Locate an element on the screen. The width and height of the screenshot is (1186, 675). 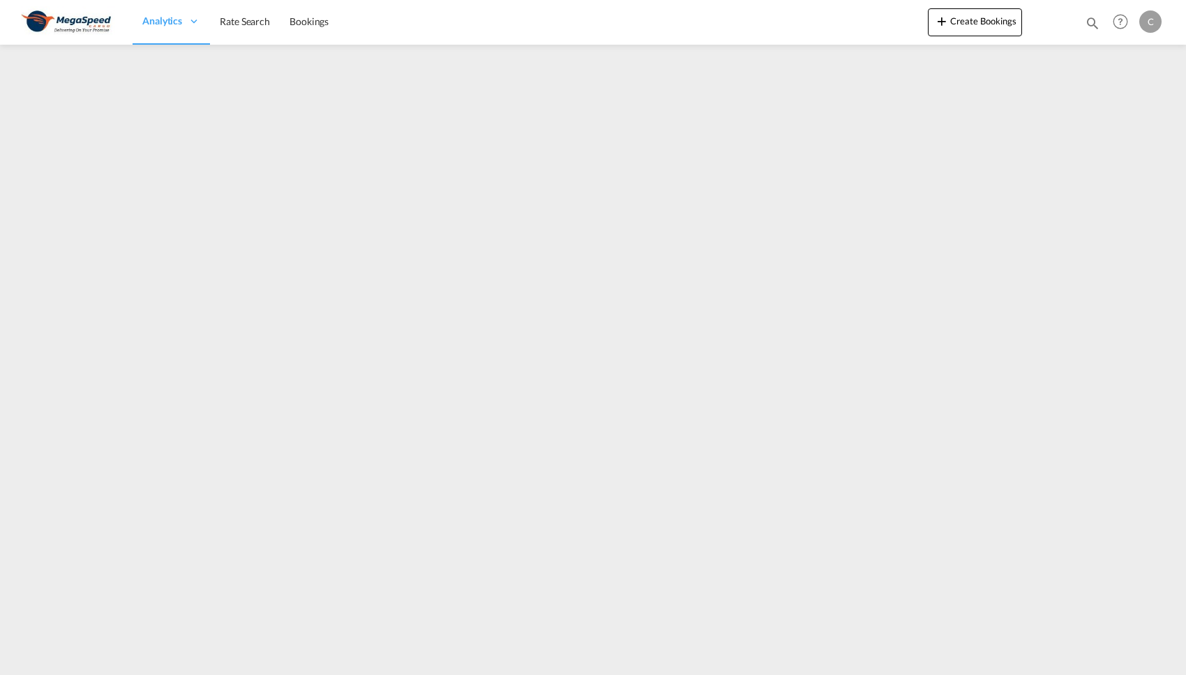
button: icon-plus 400-fgCreate Bookings is located at coordinates (975, 22).